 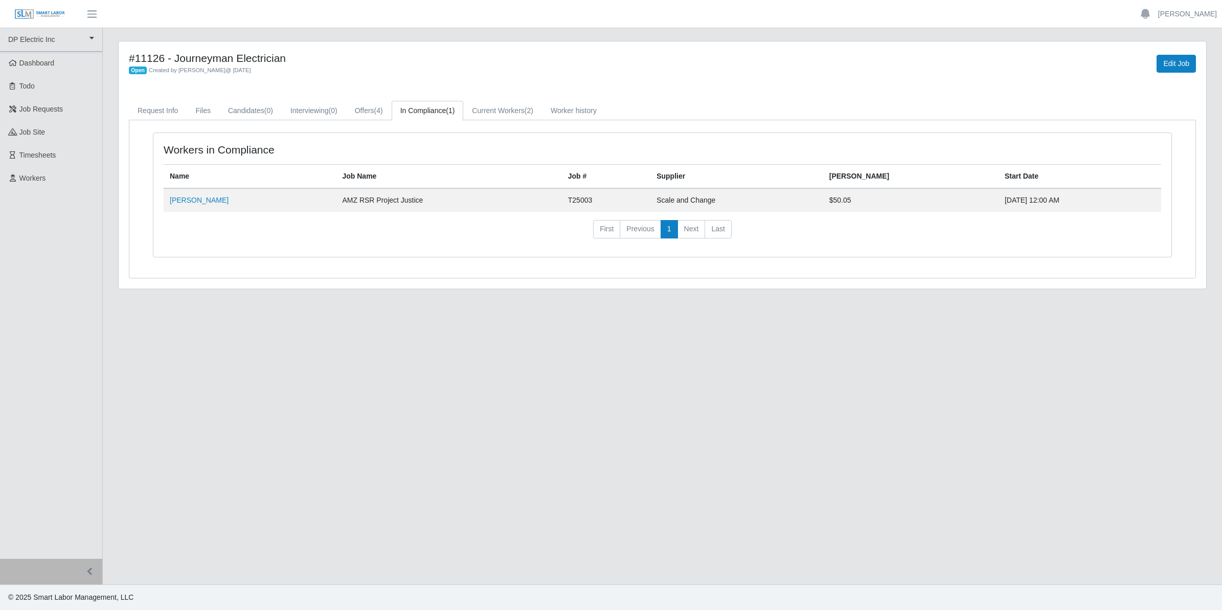 What do you see at coordinates (314, 110) in the screenshot?
I see `a: Interviewing` at bounding box center [314, 110].